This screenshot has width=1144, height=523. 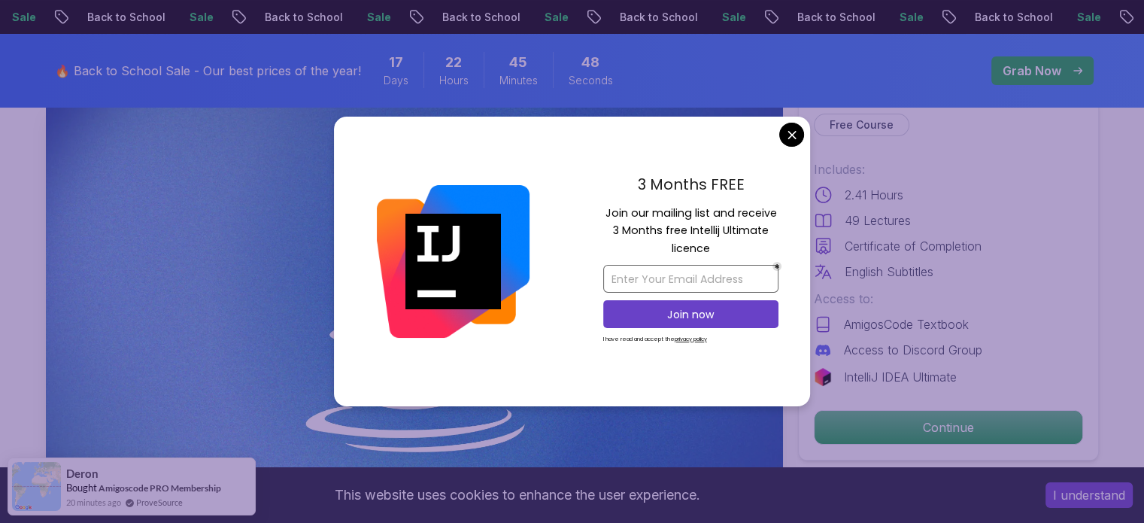 I want to click on span: 22 Hours, so click(x=453, y=62).